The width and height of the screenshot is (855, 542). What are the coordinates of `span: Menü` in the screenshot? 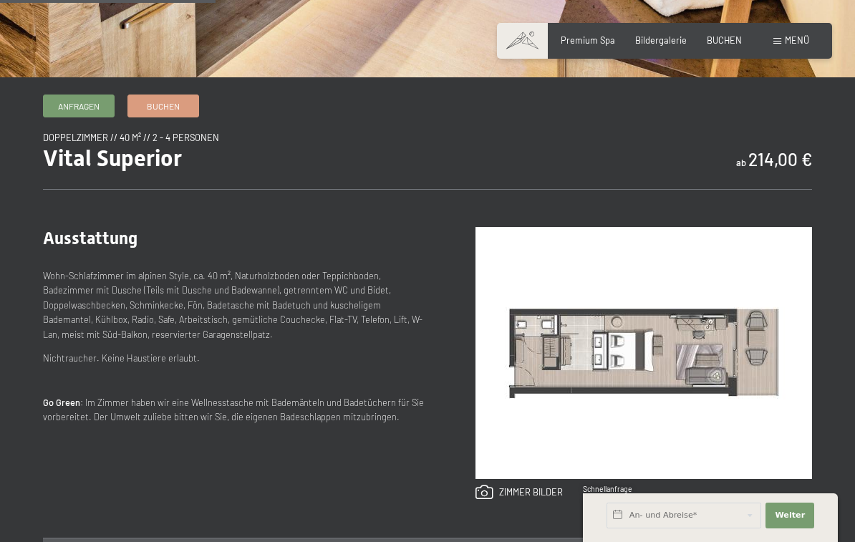 It's located at (797, 40).